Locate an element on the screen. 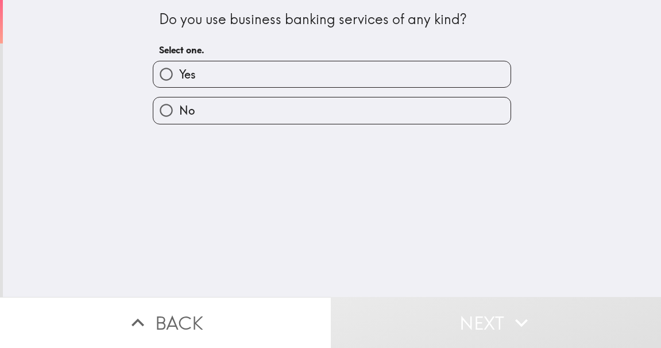 The height and width of the screenshot is (348, 661). span: No is located at coordinates (187, 111).